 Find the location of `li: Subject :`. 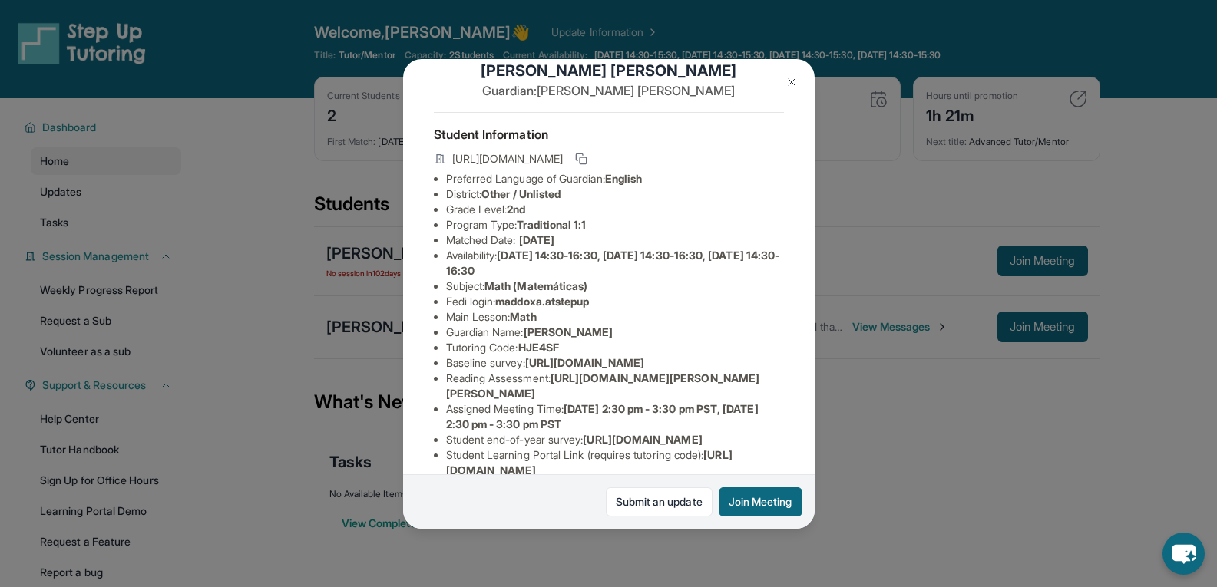

li: Subject : is located at coordinates (615, 286).